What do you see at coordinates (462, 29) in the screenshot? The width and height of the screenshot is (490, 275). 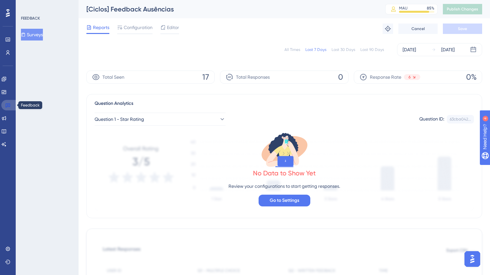 I see `button: Save` at bounding box center [462, 29].